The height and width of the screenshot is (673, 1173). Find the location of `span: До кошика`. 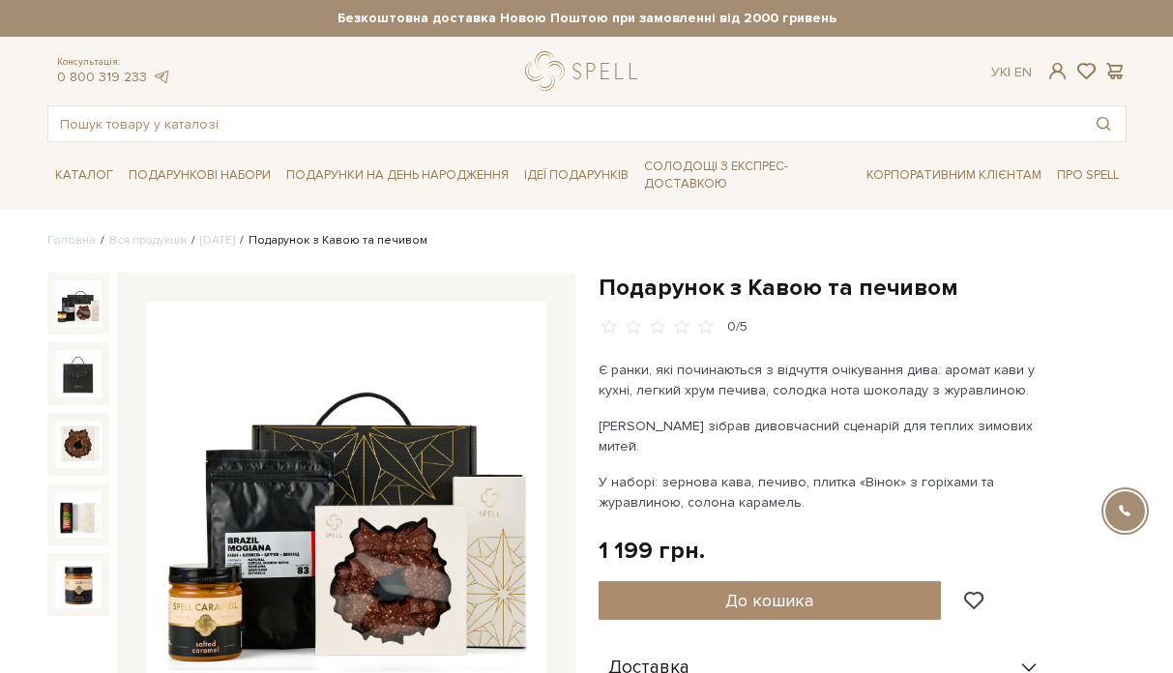

span: До кошика is located at coordinates (769, 601).